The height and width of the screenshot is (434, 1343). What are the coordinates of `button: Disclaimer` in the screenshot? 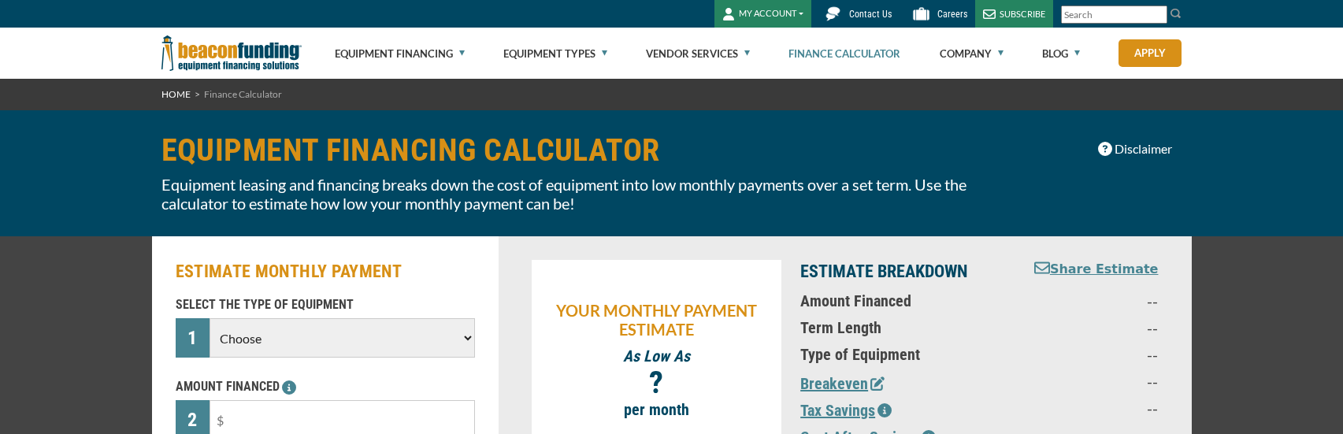 It's located at (1135, 149).